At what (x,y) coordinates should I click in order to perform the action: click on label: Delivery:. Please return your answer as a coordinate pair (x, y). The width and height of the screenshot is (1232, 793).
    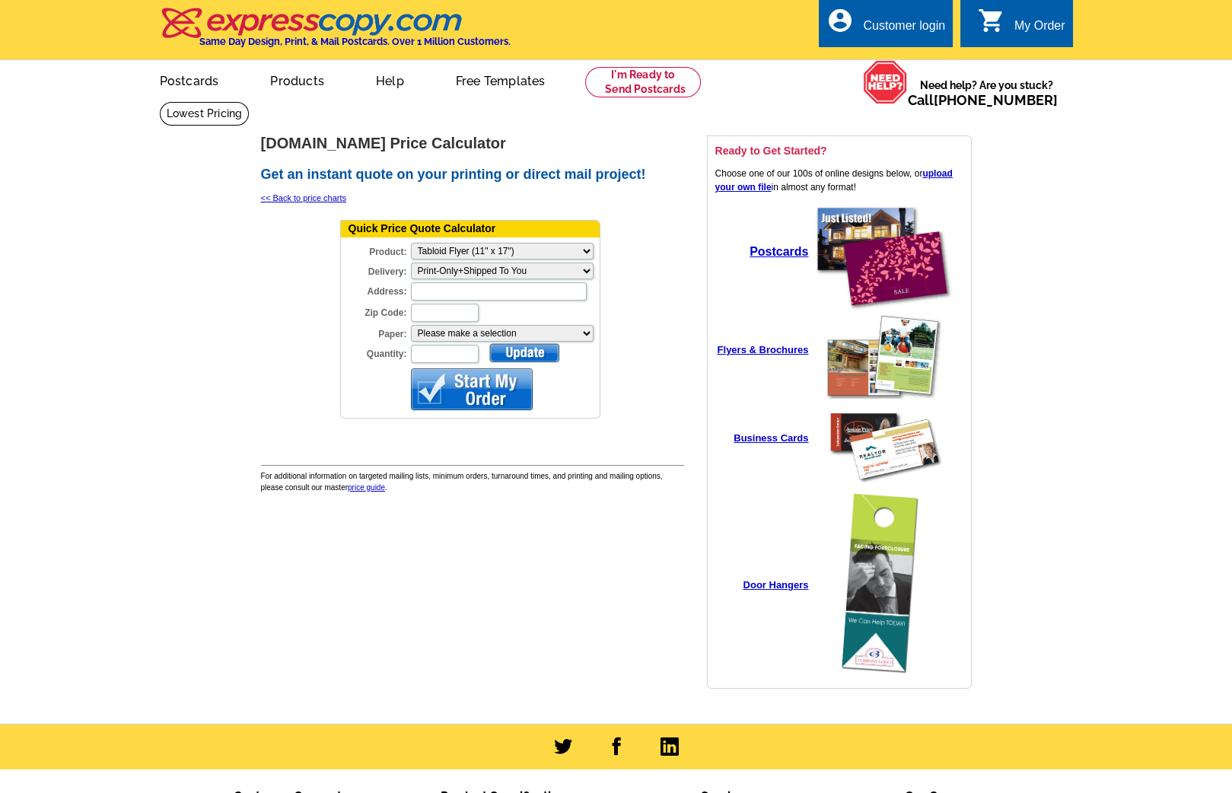
    Looking at the image, I should click on (375, 269).